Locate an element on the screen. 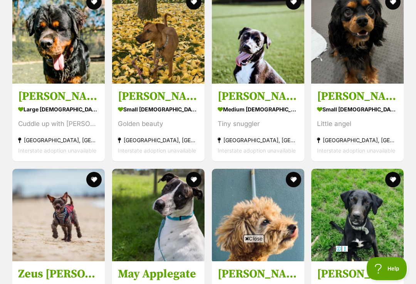 This screenshot has height=284, width=416. img: Matti Illingworth is located at coordinates (358, 215).